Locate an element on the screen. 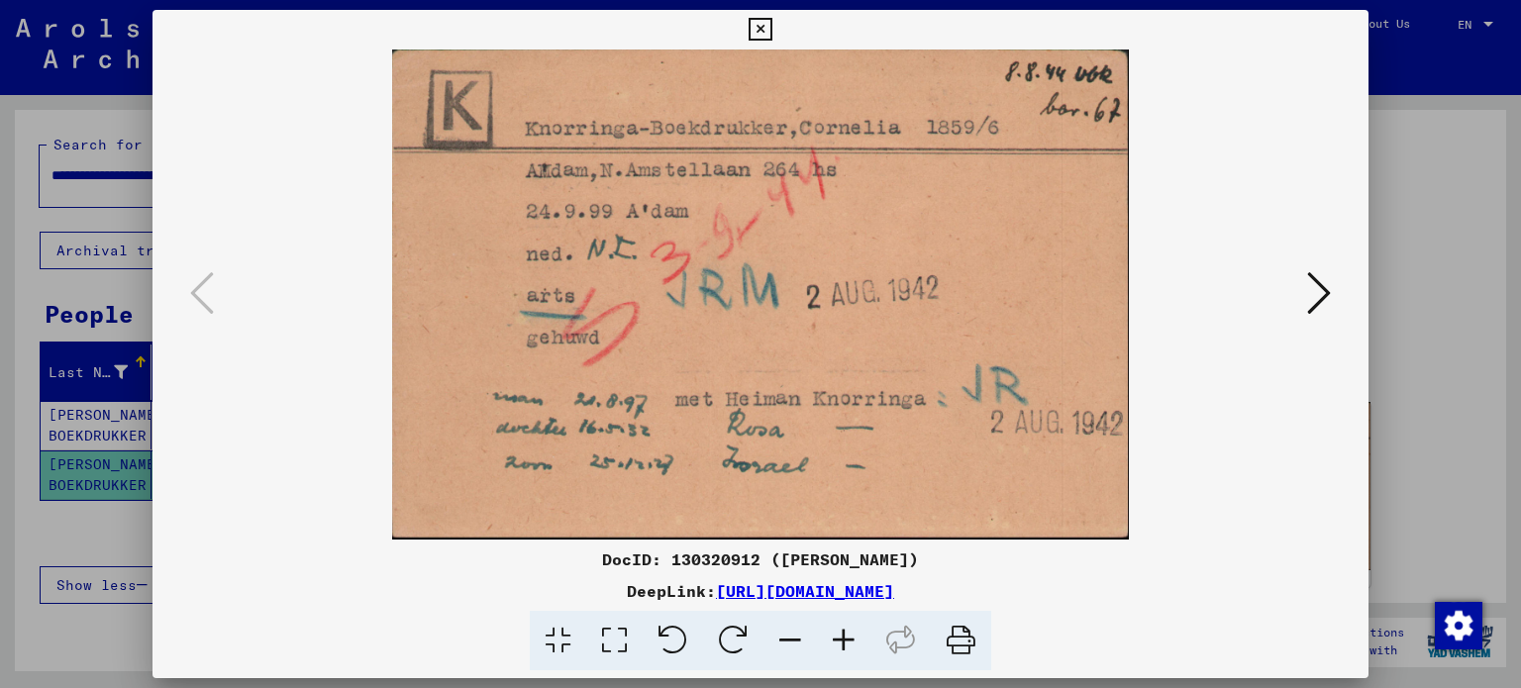 This screenshot has width=1521, height=688. img: 001.jpg is located at coordinates (761, 294).